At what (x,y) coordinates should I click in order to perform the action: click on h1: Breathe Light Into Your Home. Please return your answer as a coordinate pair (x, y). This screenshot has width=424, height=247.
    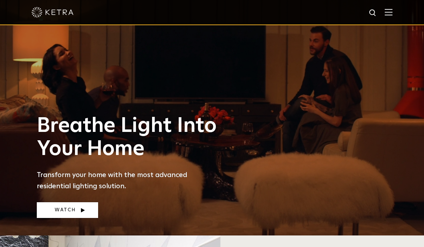
    Looking at the image, I should click on (130, 138).